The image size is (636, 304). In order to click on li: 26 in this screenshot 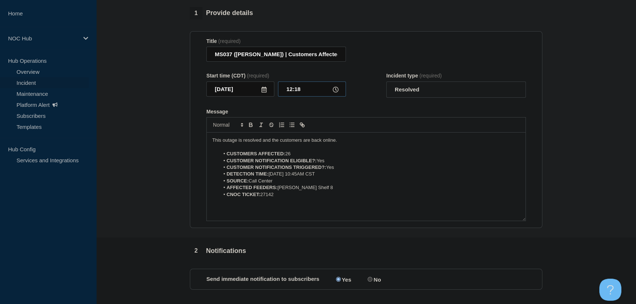, I will do `click(370, 154)`.